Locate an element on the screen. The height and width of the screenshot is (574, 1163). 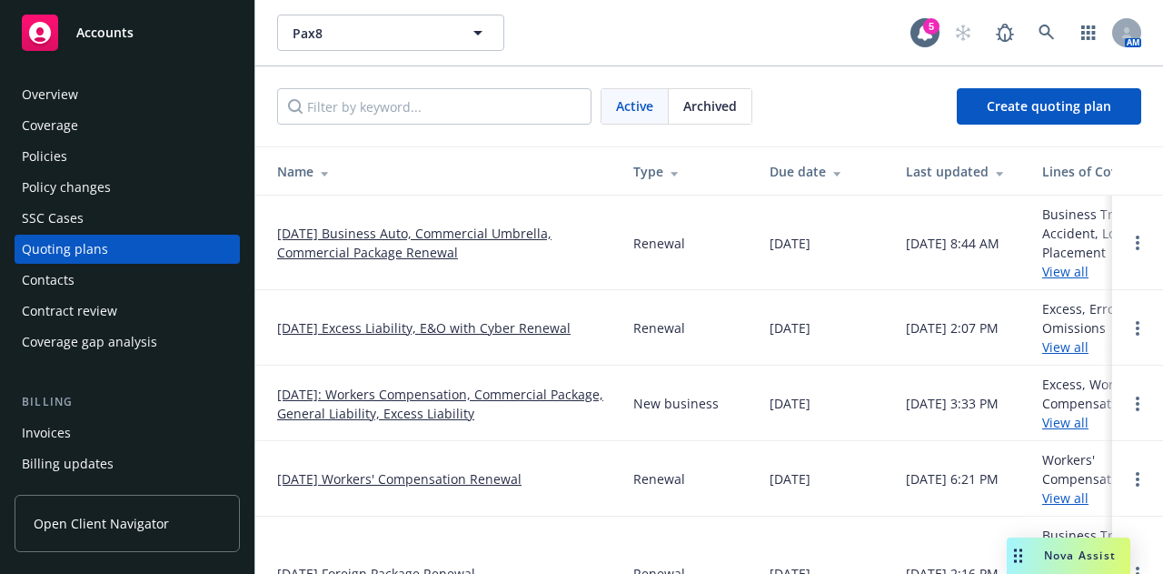
div: Coverage is located at coordinates (50, 125).